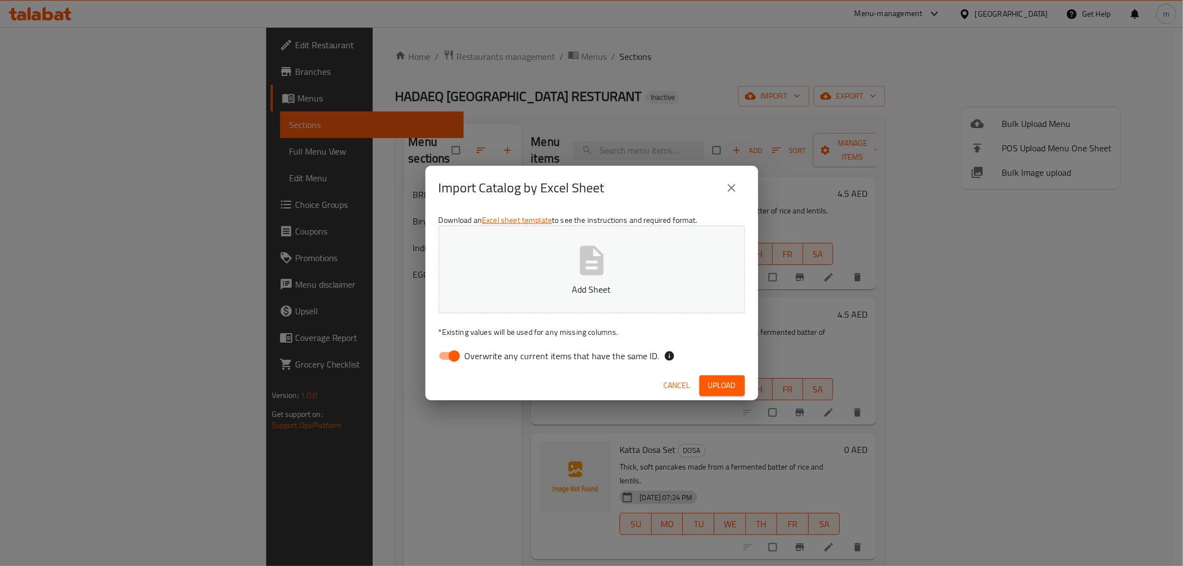 The image size is (1183, 566). What do you see at coordinates (731, 188) in the screenshot?
I see `button: close` at bounding box center [731, 188].